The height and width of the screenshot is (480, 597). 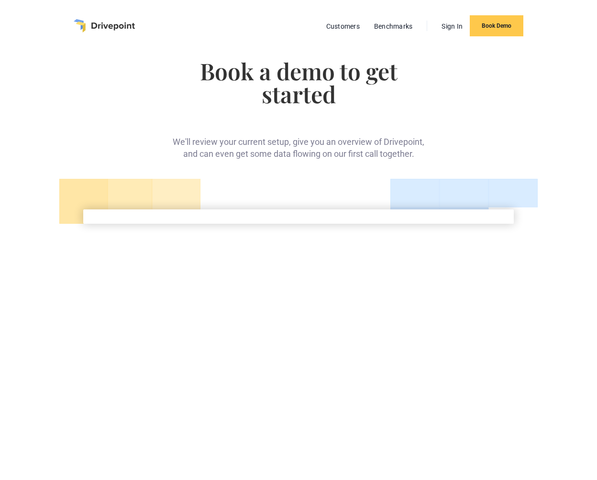 I want to click on h1: Book a demo to get started, so click(x=299, y=82).